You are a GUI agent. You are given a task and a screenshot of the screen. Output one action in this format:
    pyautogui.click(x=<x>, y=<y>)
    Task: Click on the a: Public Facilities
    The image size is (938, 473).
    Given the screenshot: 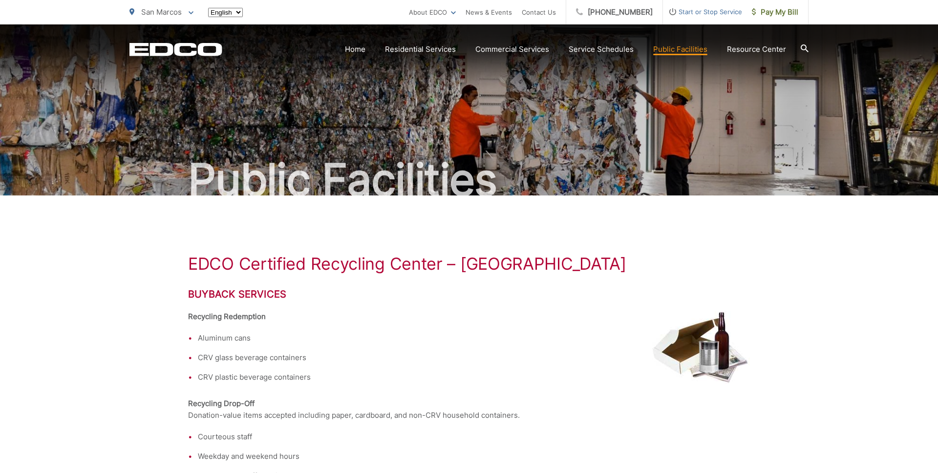 What is the action you would take?
    pyautogui.click(x=680, y=49)
    